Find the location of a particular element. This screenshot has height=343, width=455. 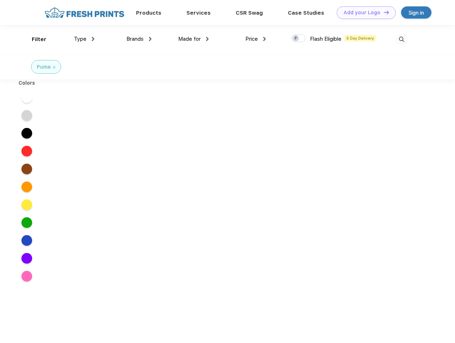

img: fo%20logo%202.webp is located at coordinates (84, 12).